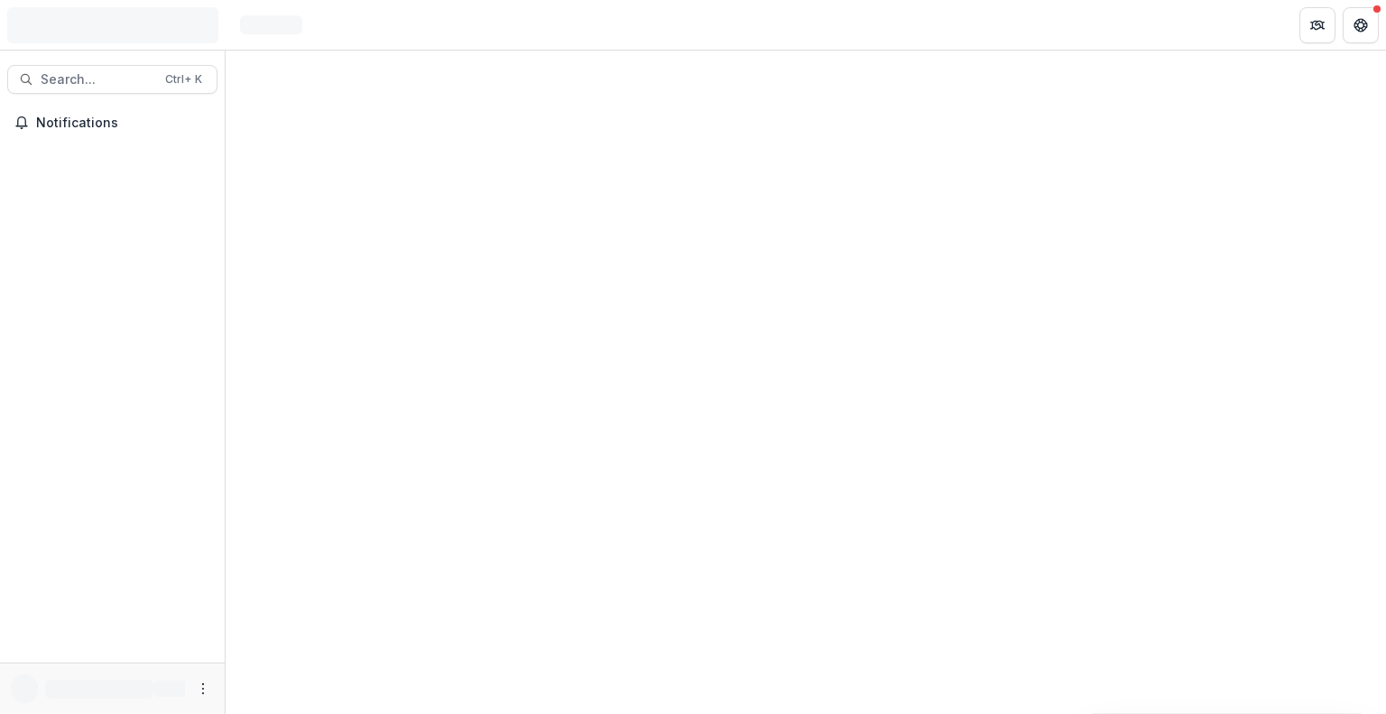 The height and width of the screenshot is (714, 1386). What do you see at coordinates (123, 123) in the screenshot?
I see `span: Notifications` at bounding box center [123, 123].